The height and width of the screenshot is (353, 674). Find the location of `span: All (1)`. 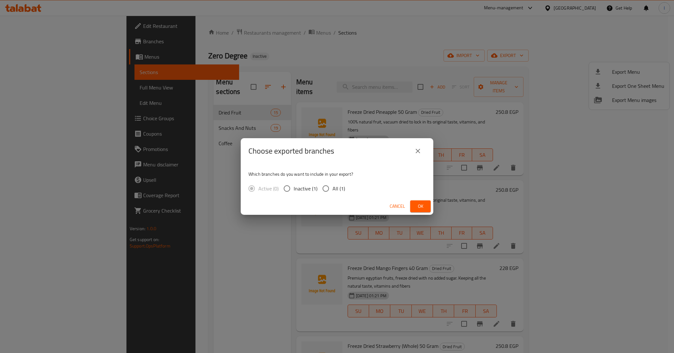

span: All (1) is located at coordinates (339, 189).